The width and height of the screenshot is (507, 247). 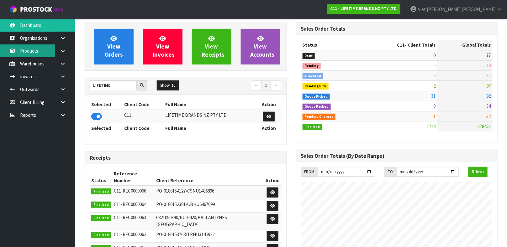 I want to click on a: ViewInvoices, so click(x=163, y=47).